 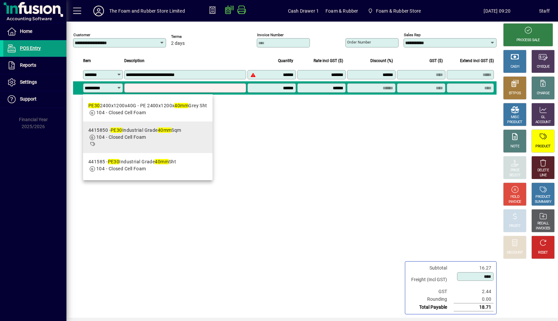 What do you see at coordinates (474, 308) in the screenshot?
I see `td: 18.71` at bounding box center [474, 308].